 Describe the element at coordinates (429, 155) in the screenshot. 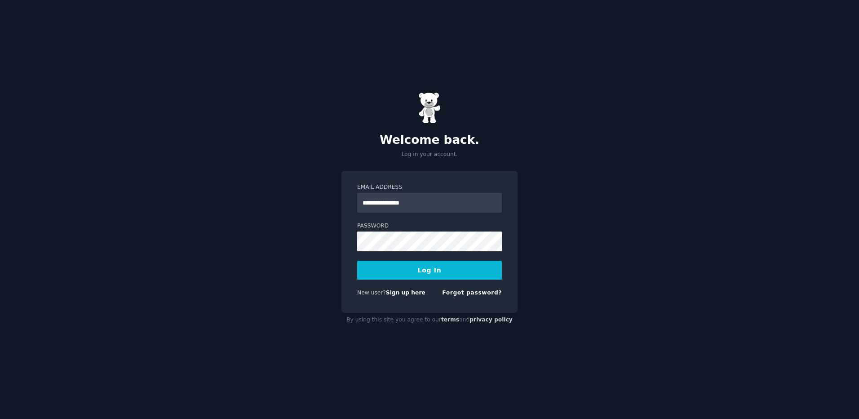

I see `p: Log in your account.` at that location.